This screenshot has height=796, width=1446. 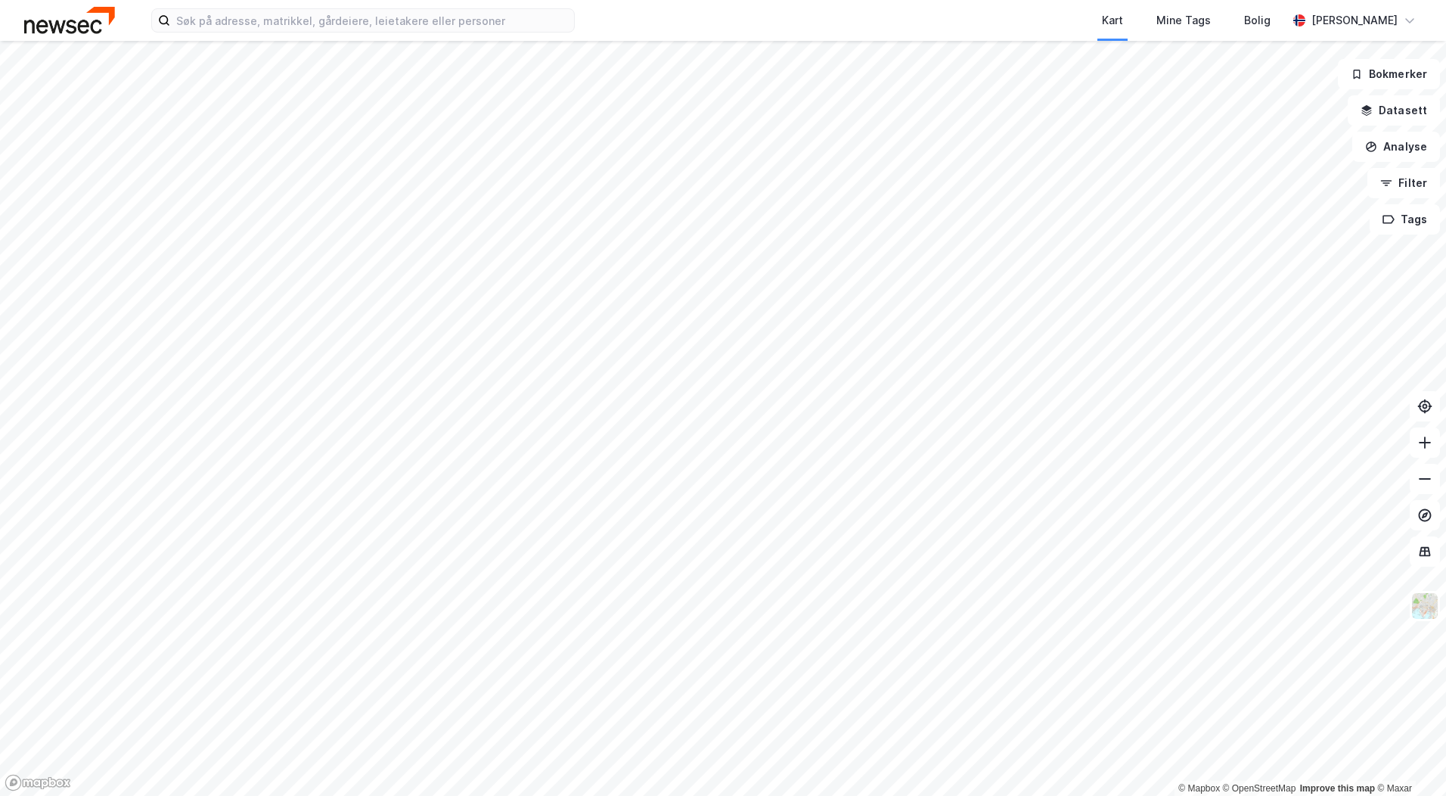 I want to click on div: Bolig, so click(x=1257, y=20).